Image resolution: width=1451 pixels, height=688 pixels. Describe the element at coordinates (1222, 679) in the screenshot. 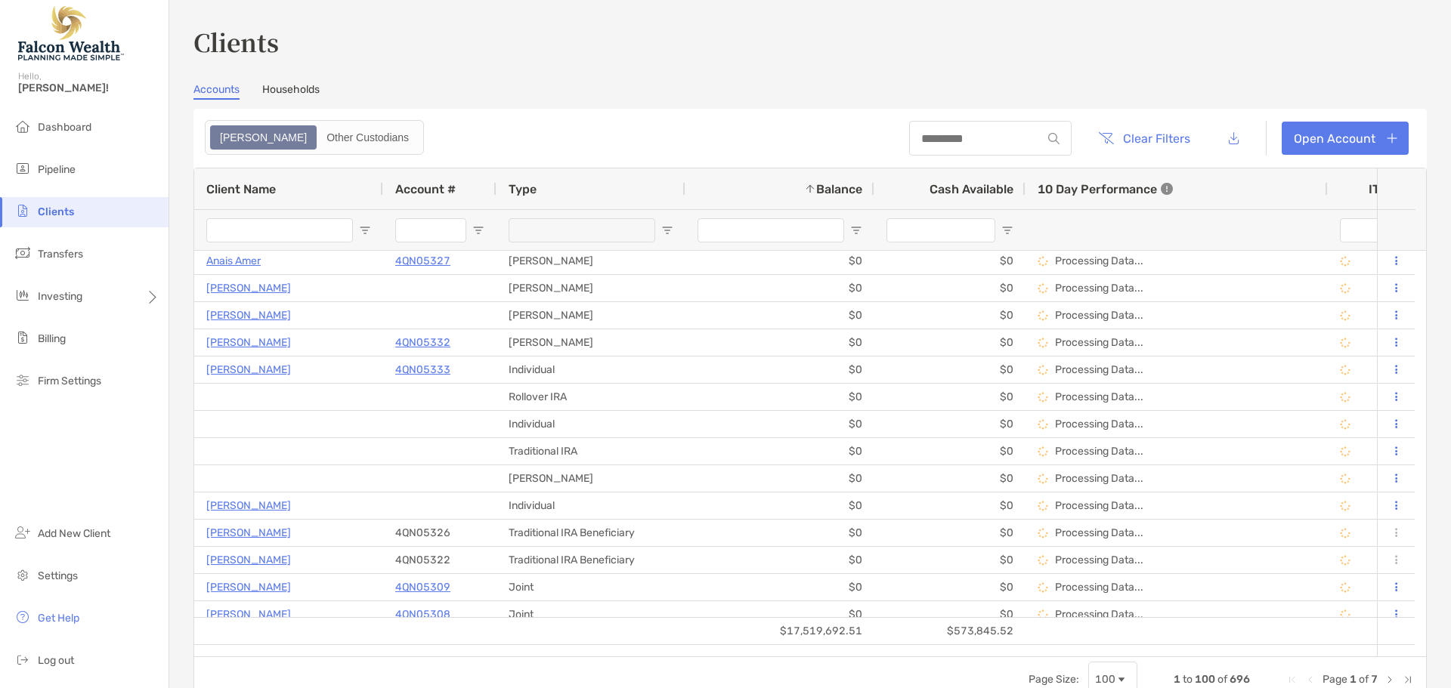

I see `span: of` at that location.